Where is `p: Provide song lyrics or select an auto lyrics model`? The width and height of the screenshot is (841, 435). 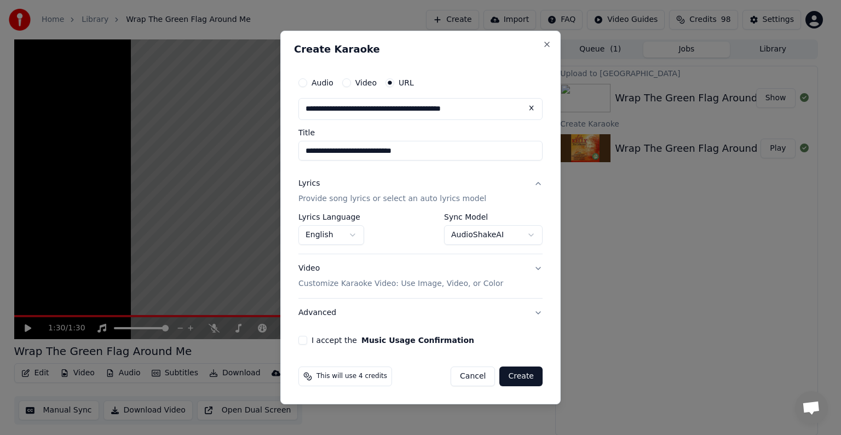
p: Provide song lyrics or select an auto lyrics model is located at coordinates (392, 199).